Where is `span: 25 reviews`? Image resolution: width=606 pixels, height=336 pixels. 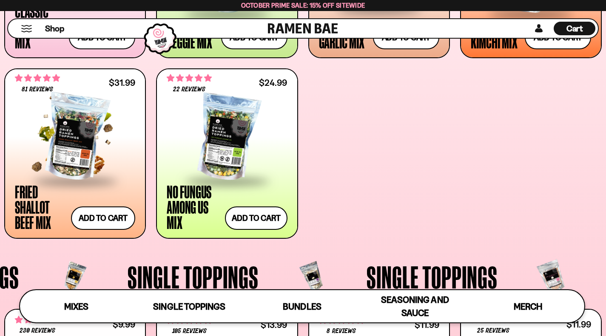
span: 25 reviews is located at coordinates (493, 331).